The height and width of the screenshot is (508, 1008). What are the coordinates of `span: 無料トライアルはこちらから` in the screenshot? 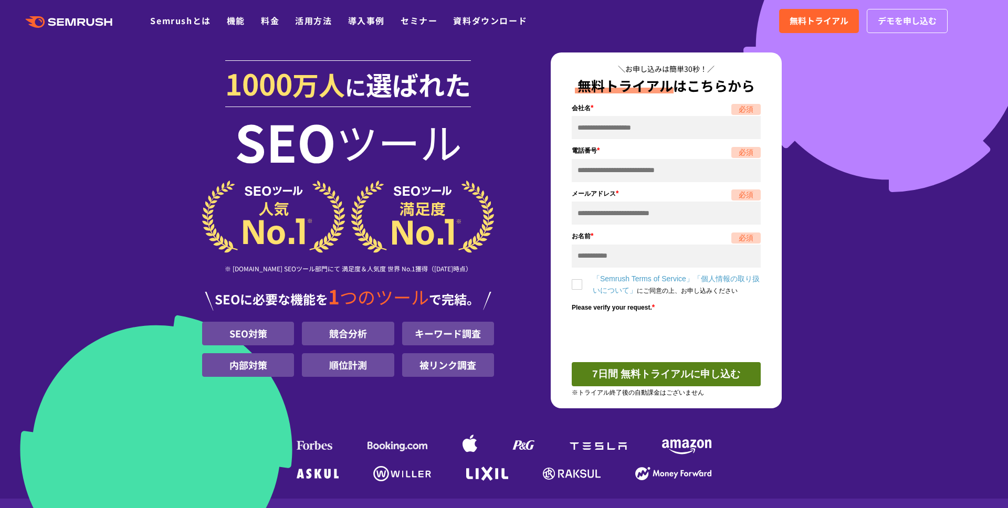 It's located at (666, 85).